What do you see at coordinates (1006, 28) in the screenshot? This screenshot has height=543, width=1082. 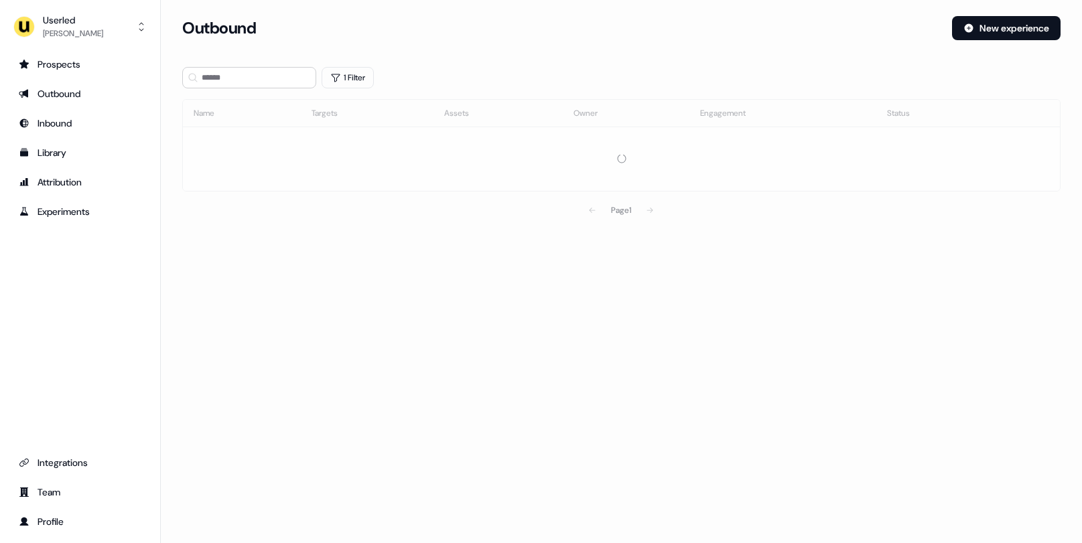 I see `button: New experience` at bounding box center [1006, 28].